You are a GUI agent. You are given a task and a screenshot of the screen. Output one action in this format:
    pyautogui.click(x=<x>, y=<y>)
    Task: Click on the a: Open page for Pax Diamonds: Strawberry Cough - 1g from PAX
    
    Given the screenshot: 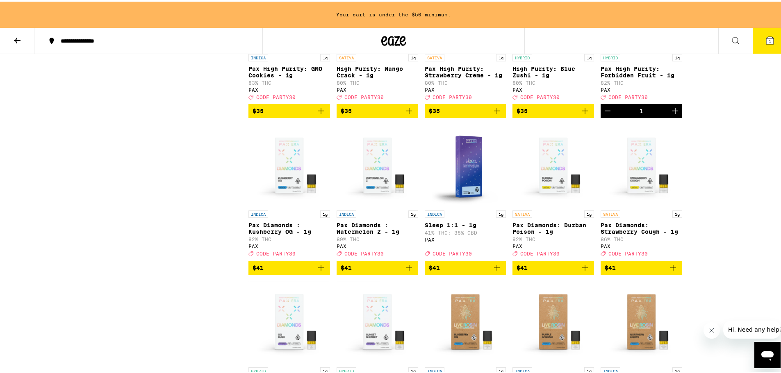 What is the action you would take?
    pyautogui.click(x=641, y=191)
    